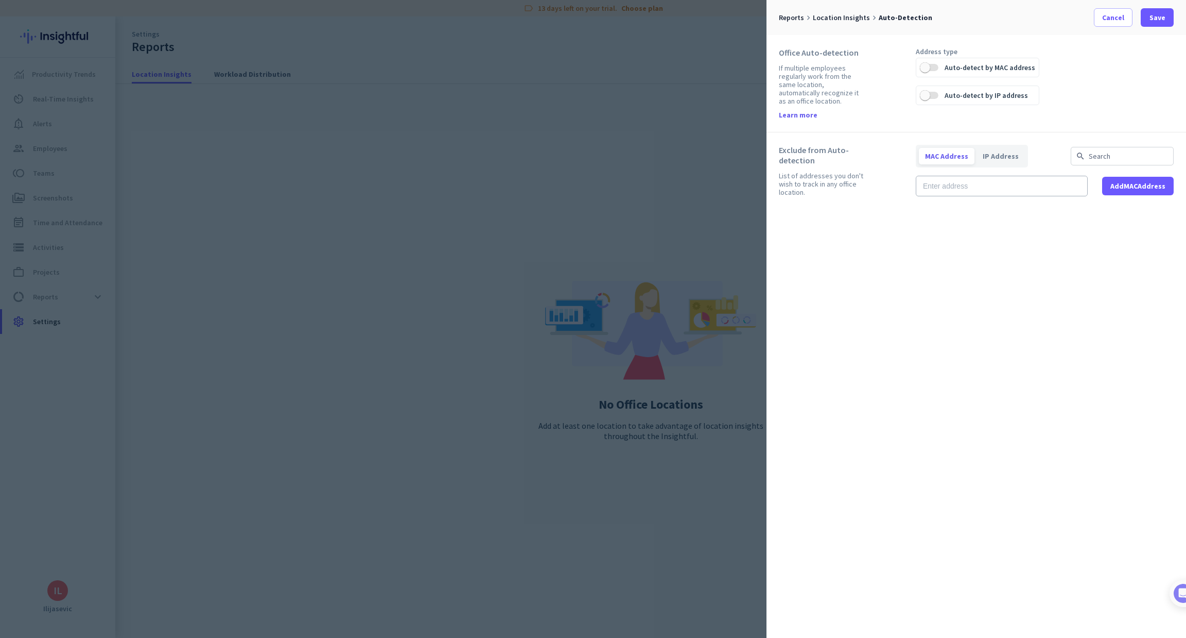 This screenshot has width=1186, height=638. What do you see at coordinates (947, 156) in the screenshot?
I see `span: MAC Address` at bounding box center [947, 156].